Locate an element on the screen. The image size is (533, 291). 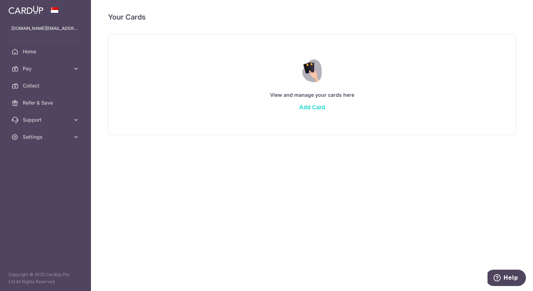
span: Pay is located at coordinates (46, 69).